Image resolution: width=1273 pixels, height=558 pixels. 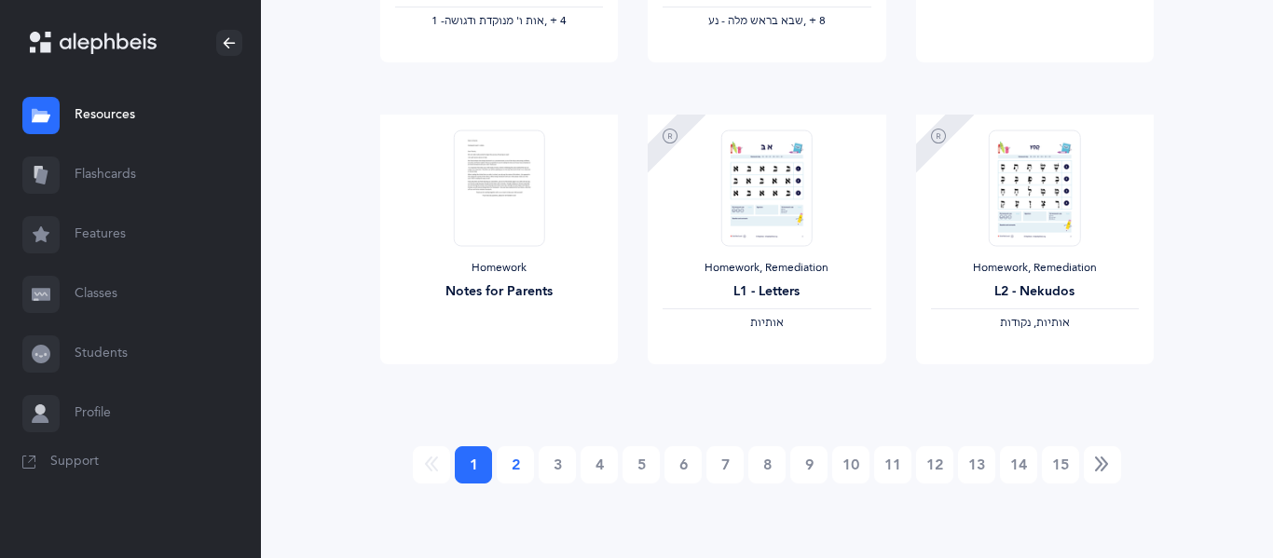 What do you see at coordinates (515, 465) in the screenshot?
I see `a: 2` at bounding box center [515, 465].